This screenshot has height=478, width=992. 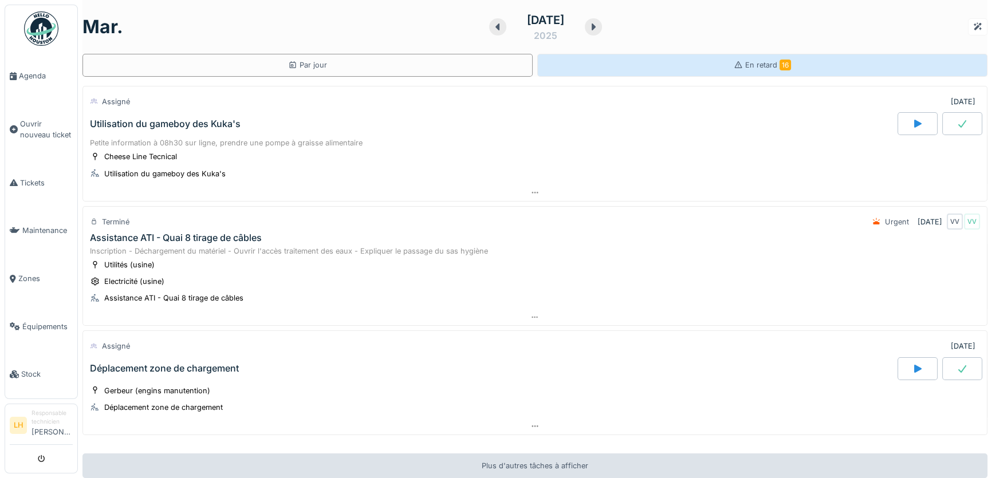 What do you see at coordinates (535, 466) in the screenshot?
I see `div: Plus d'autres tâches à afficher` at bounding box center [535, 466].